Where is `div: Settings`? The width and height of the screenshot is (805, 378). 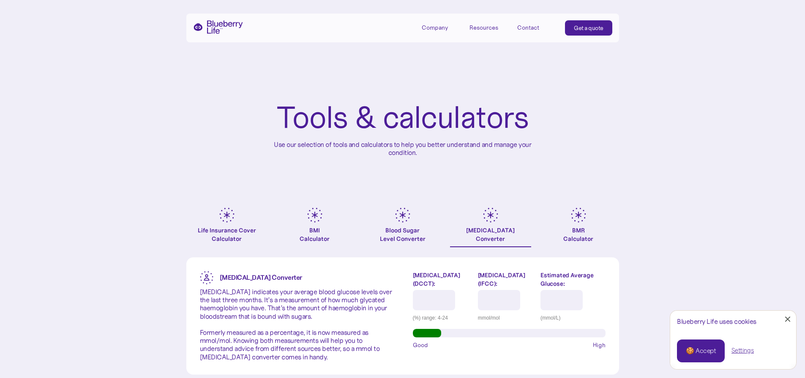
div: Settings is located at coordinates (743, 350).